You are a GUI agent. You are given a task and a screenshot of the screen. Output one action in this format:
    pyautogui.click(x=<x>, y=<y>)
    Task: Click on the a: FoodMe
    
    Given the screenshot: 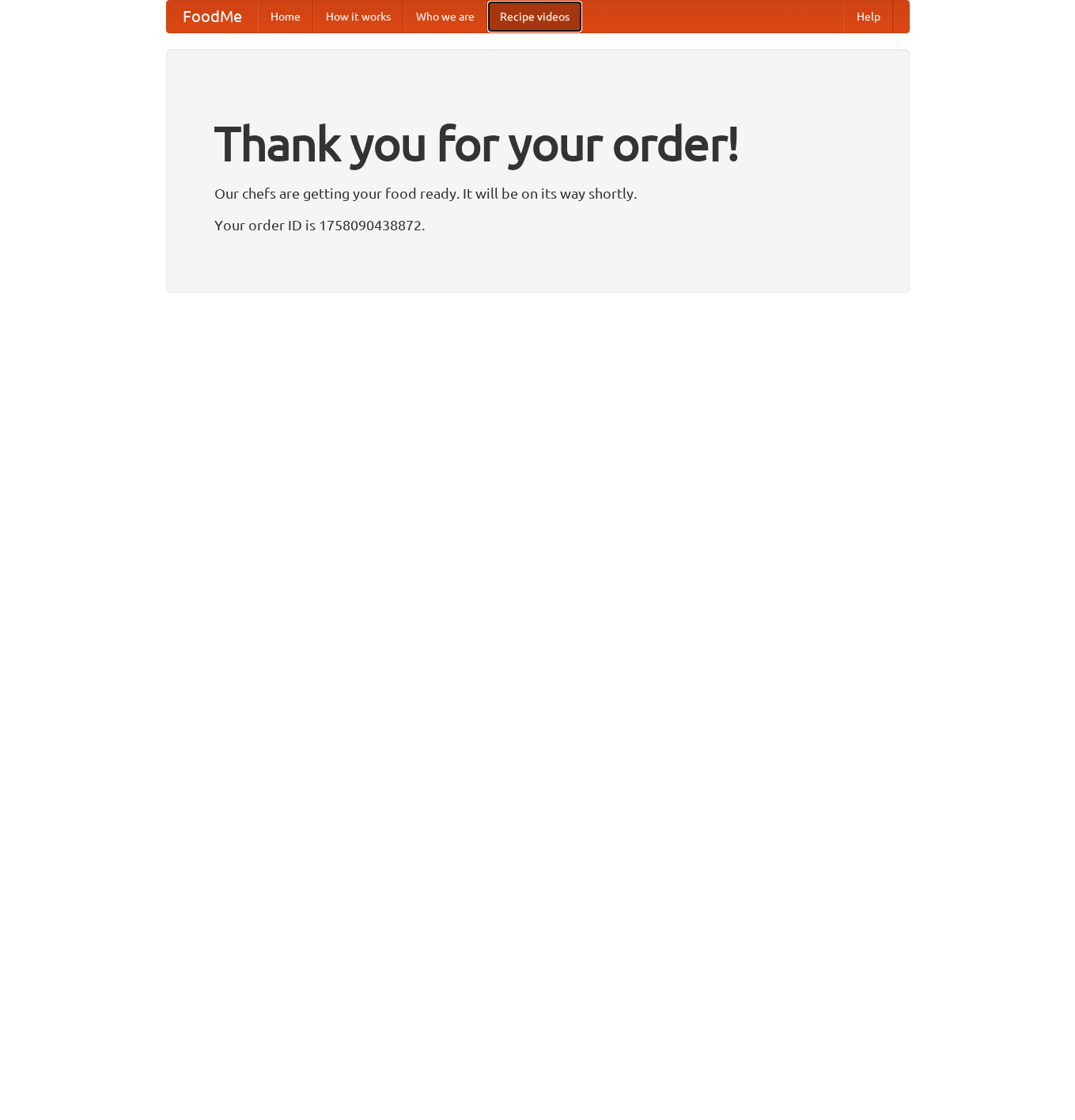 What is the action you would take?
    pyautogui.click(x=212, y=17)
    